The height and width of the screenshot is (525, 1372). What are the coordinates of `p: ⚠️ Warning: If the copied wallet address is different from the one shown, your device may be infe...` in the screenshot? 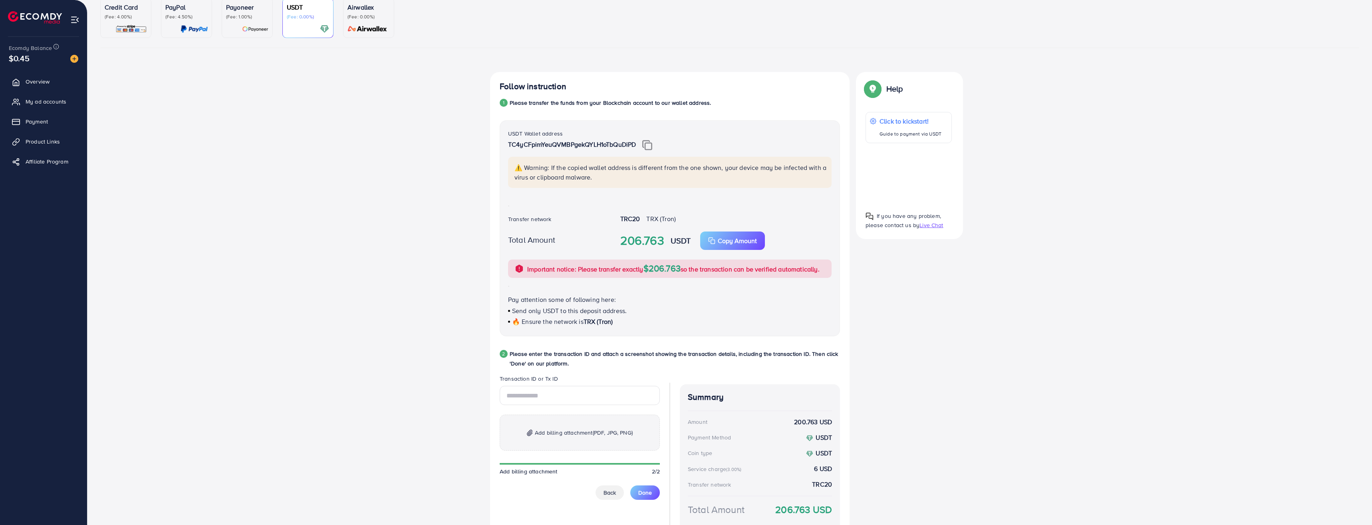 It's located at (671, 172).